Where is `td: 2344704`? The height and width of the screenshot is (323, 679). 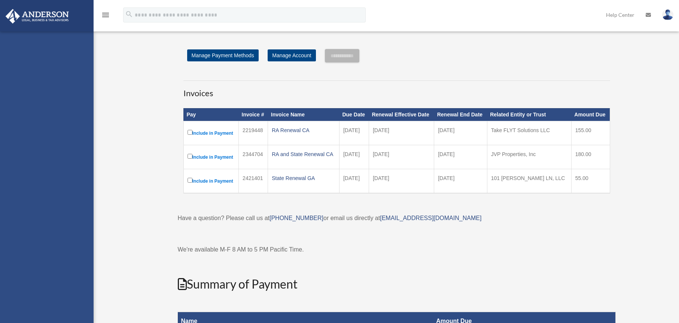 td: 2344704 is located at coordinates (253, 157).